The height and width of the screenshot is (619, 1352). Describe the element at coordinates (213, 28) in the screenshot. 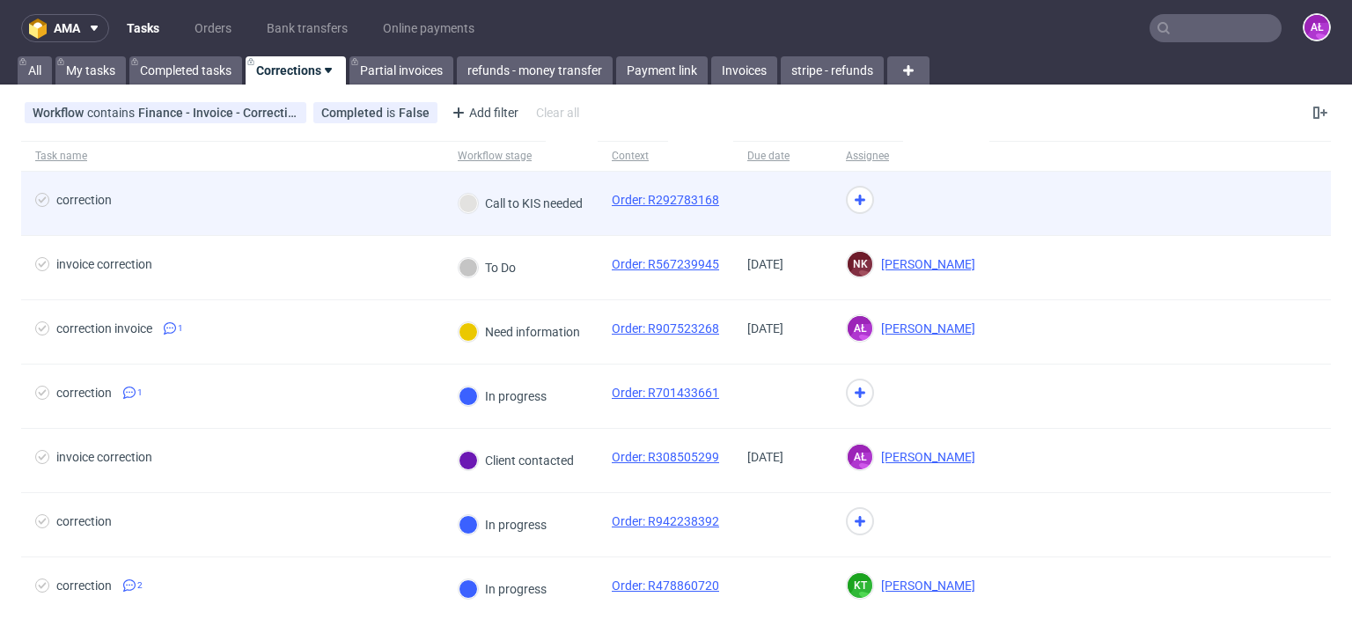

I see `a: Orders` at that location.